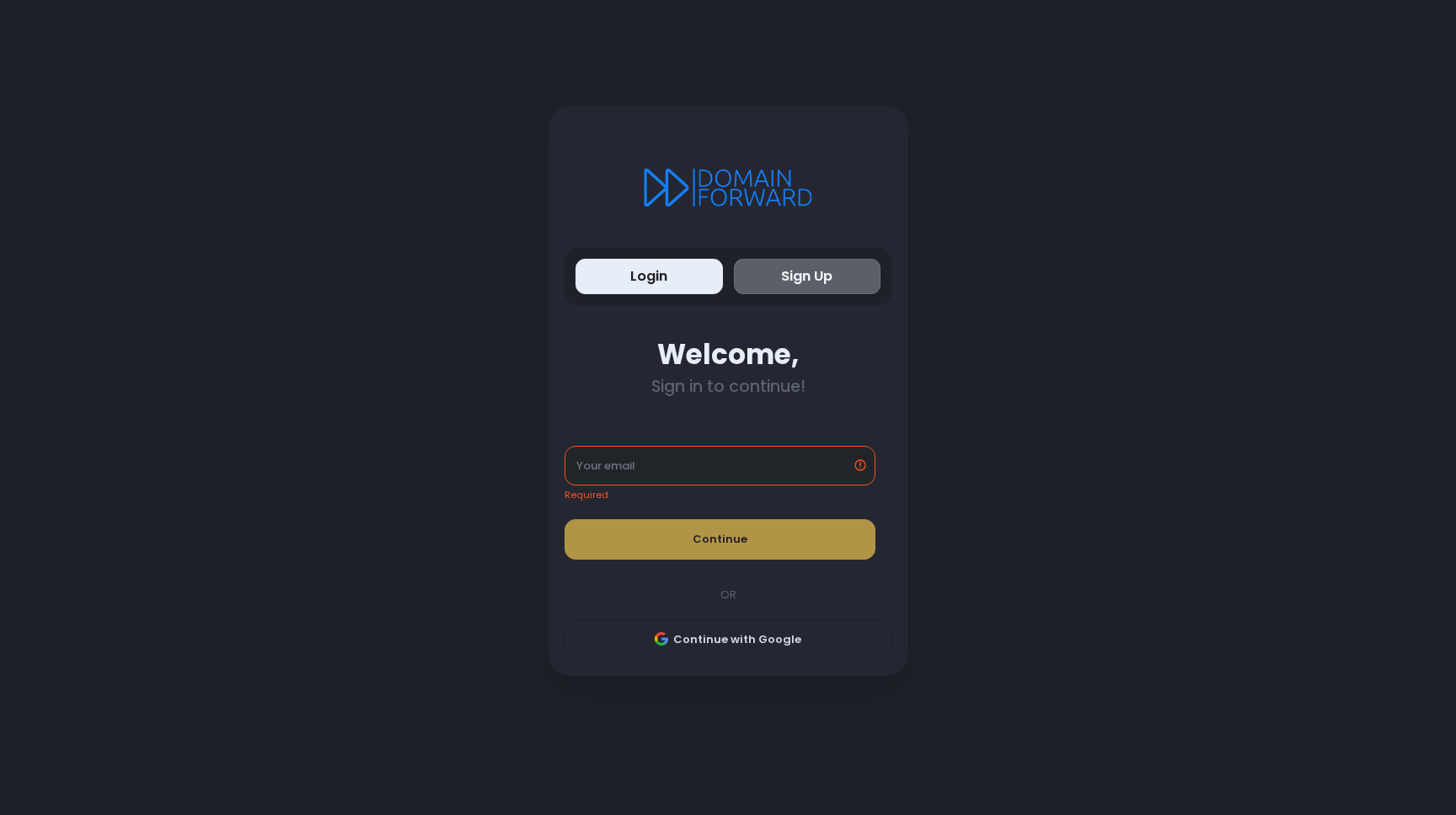  Describe the element at coordinates (728, 353) in the screenshot. I see `div: Welcome,` at that location.